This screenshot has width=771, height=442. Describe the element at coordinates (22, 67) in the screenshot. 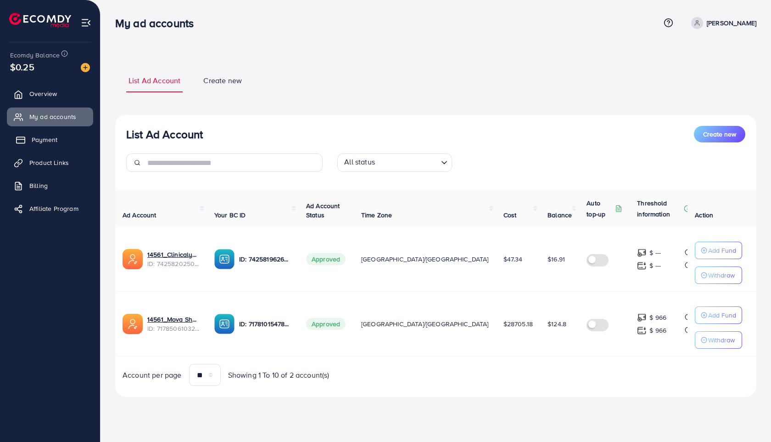

I see `span: $0.25` at that location.